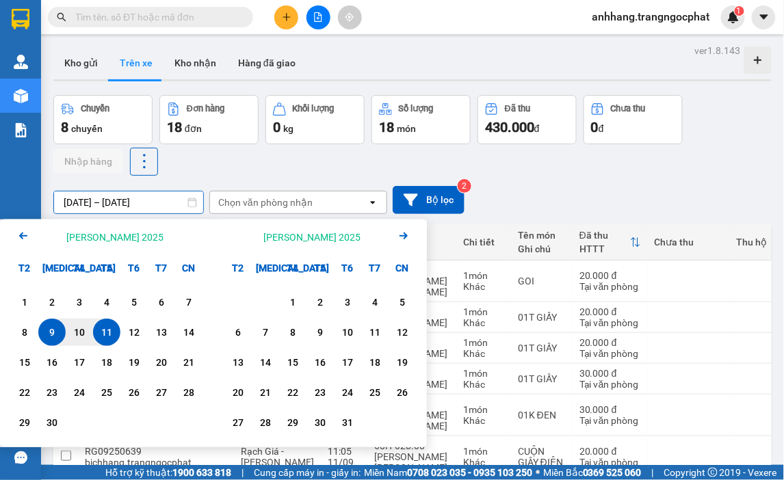  I want to click on div: Choose Thứ Hai, tháng 10 6 2025. It's available., so click(238, 332).